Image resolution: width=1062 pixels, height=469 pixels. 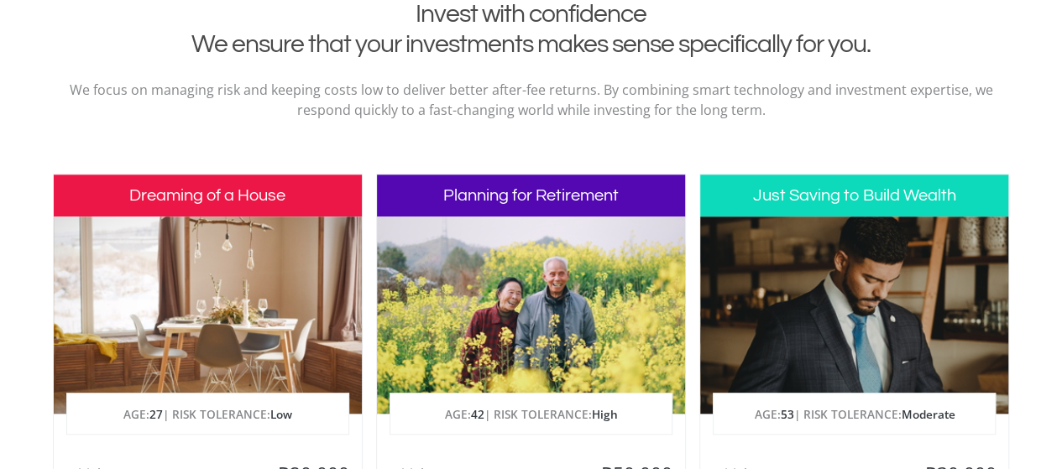 I want to click on span: 53, so click(x=787, y=414).